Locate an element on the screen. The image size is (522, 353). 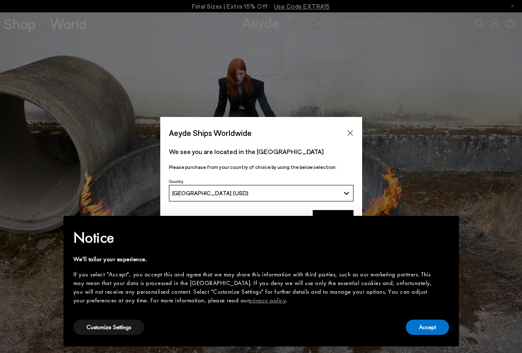
span: Country is located at coordinates (176, 181).